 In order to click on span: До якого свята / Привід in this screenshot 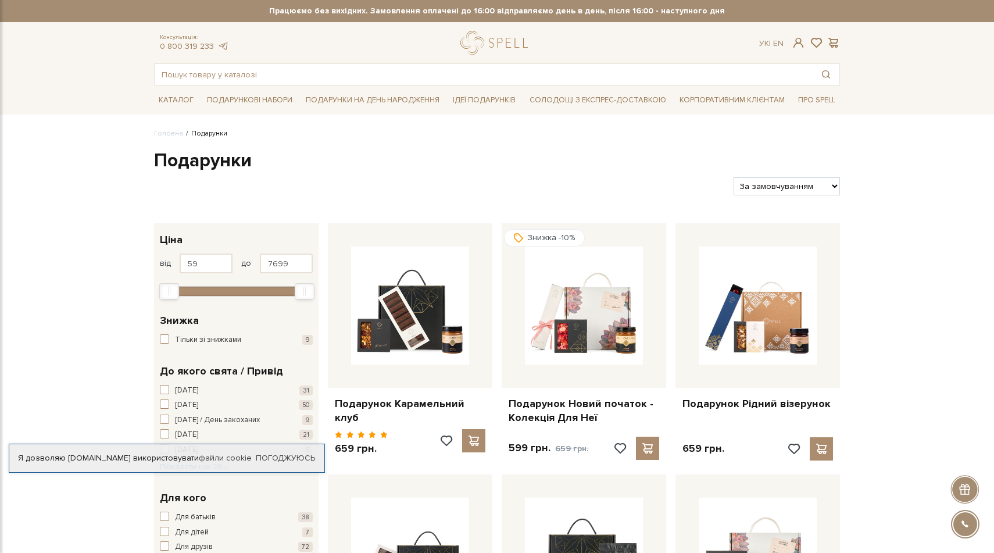, I will do `click(221, 371)`.